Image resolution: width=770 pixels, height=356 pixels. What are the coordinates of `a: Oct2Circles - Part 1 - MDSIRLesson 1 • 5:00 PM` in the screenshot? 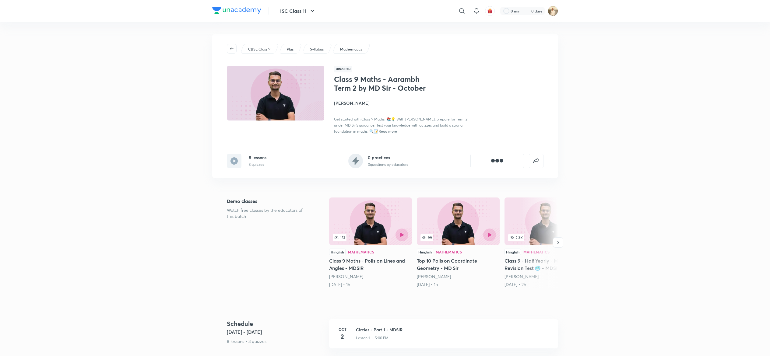 It's located at (444, 338).